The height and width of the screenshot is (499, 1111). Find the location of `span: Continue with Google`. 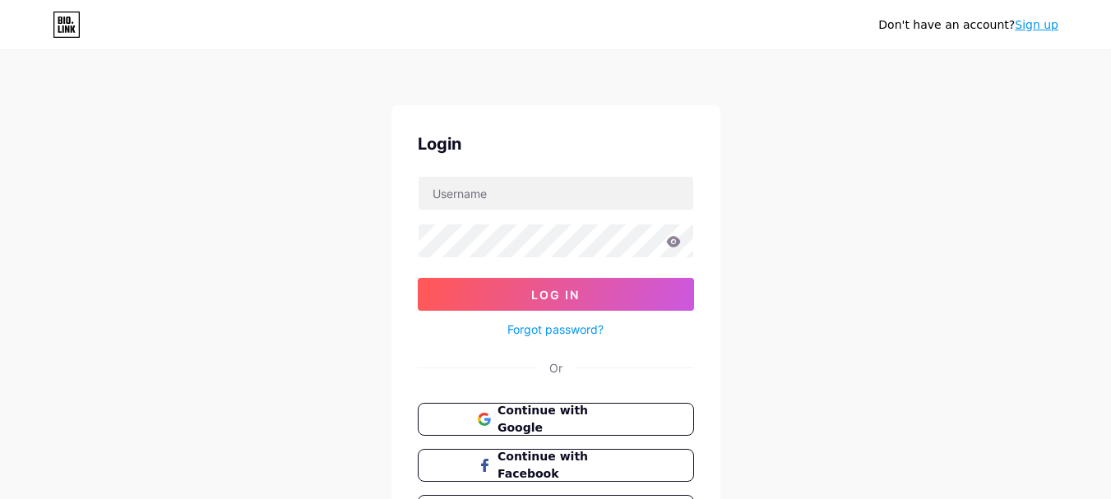

span: Continue with Google is located at coordinates (565, 419).